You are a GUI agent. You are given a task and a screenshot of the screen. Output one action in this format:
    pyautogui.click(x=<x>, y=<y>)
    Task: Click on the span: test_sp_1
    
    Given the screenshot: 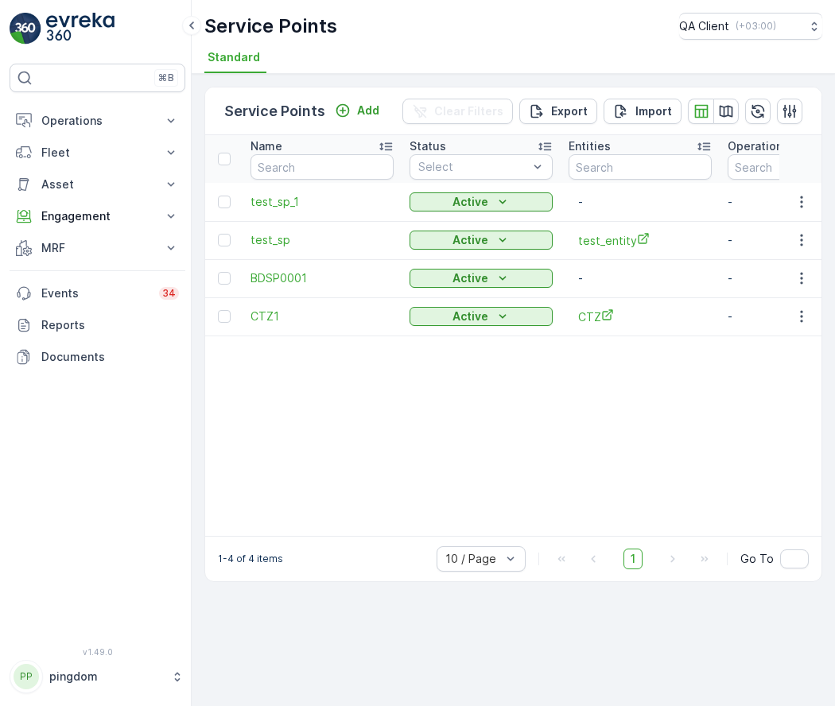 What is the action you would take?
    pyautogui.click(x=322, y=202)
    